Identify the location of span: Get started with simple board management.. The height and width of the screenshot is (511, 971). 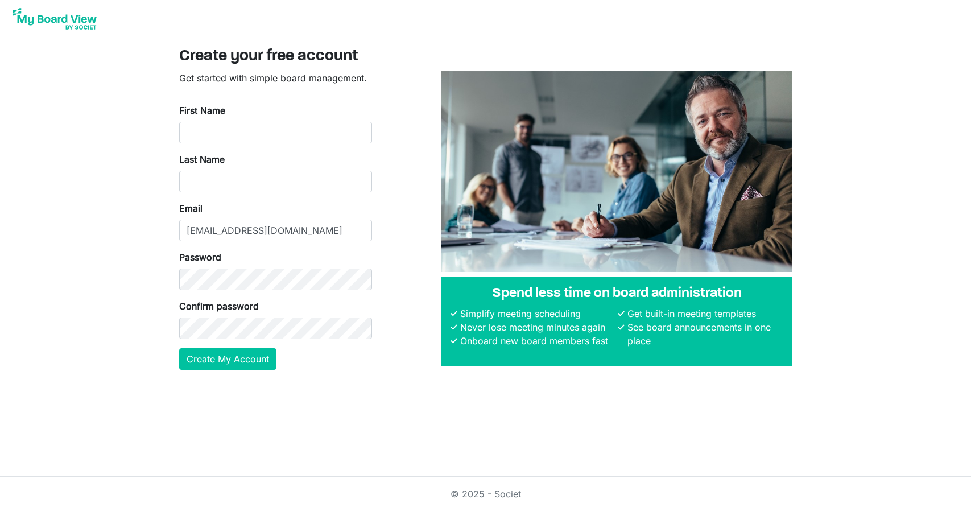
(273, 78).